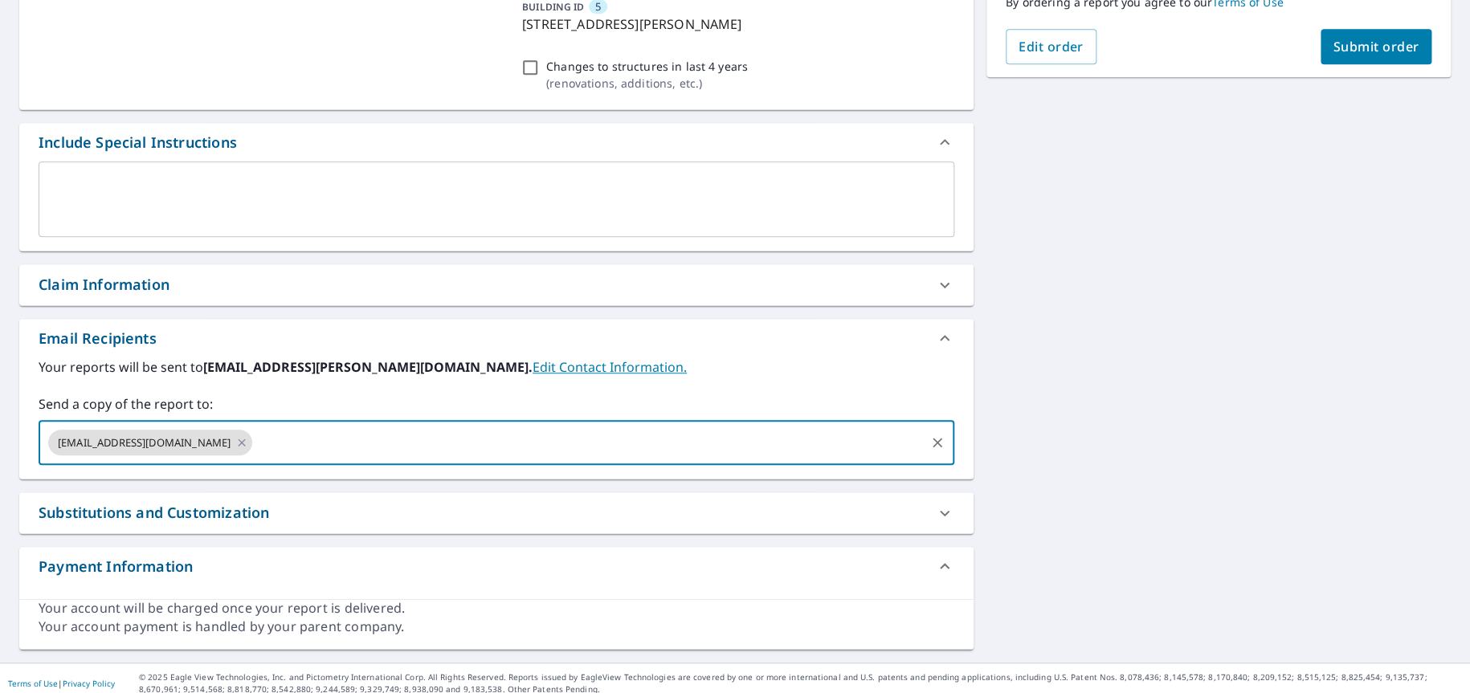  What do you see at coordinates (647, 83) in the screenshot?
I see `p: ( renovations, additions, etc. )` at bounding box center [647, 83].